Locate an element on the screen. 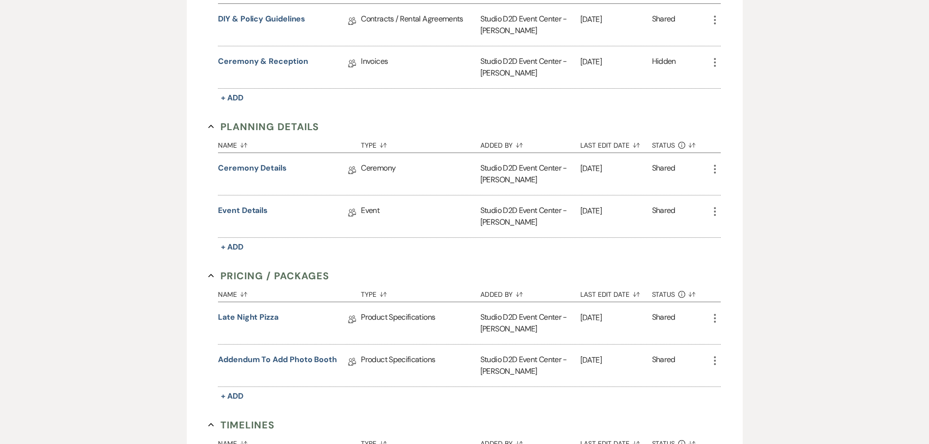 The width and height of the screenshot is (929, 444). a: DIY & Policy Guidelines is located at coordinates (261, 20).